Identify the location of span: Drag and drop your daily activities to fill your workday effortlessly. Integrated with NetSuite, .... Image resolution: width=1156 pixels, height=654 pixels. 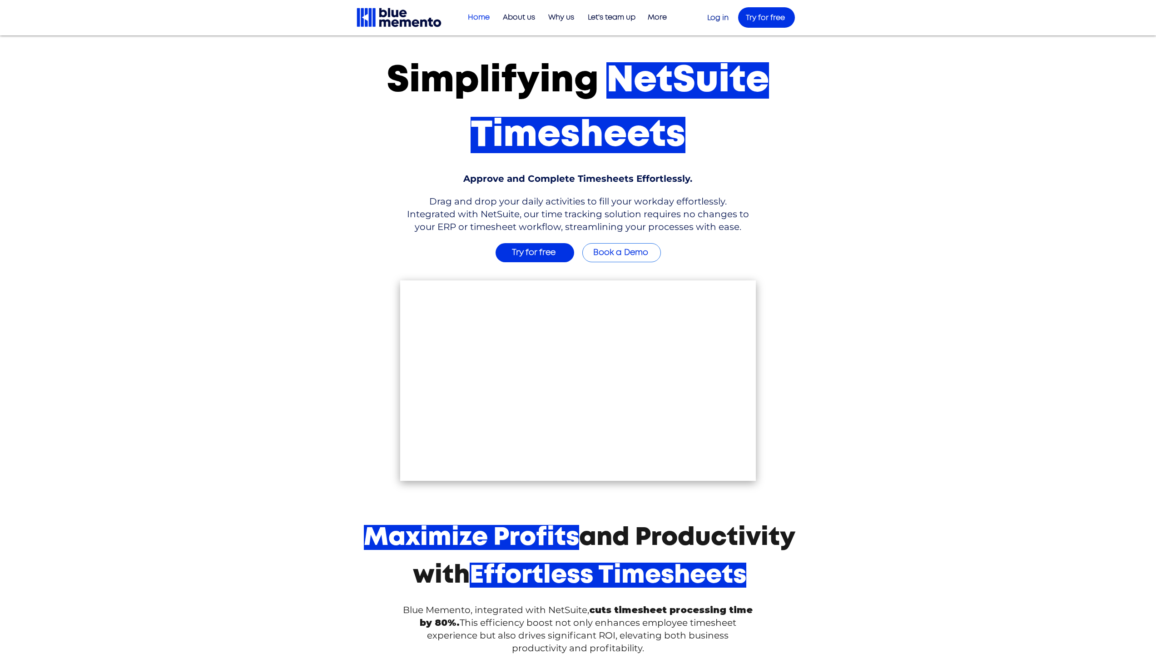
(578, 214).